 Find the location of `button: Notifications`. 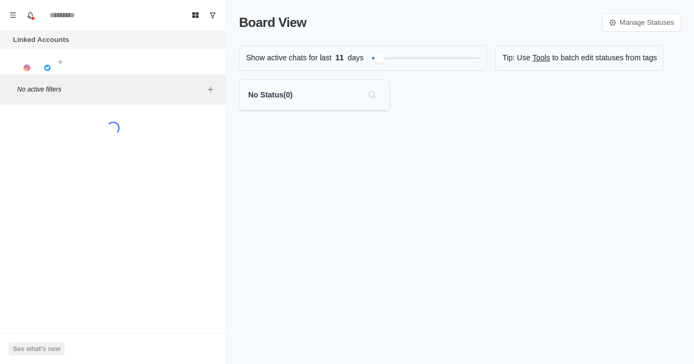

button: Notifications is located at coordinates (30, 15).